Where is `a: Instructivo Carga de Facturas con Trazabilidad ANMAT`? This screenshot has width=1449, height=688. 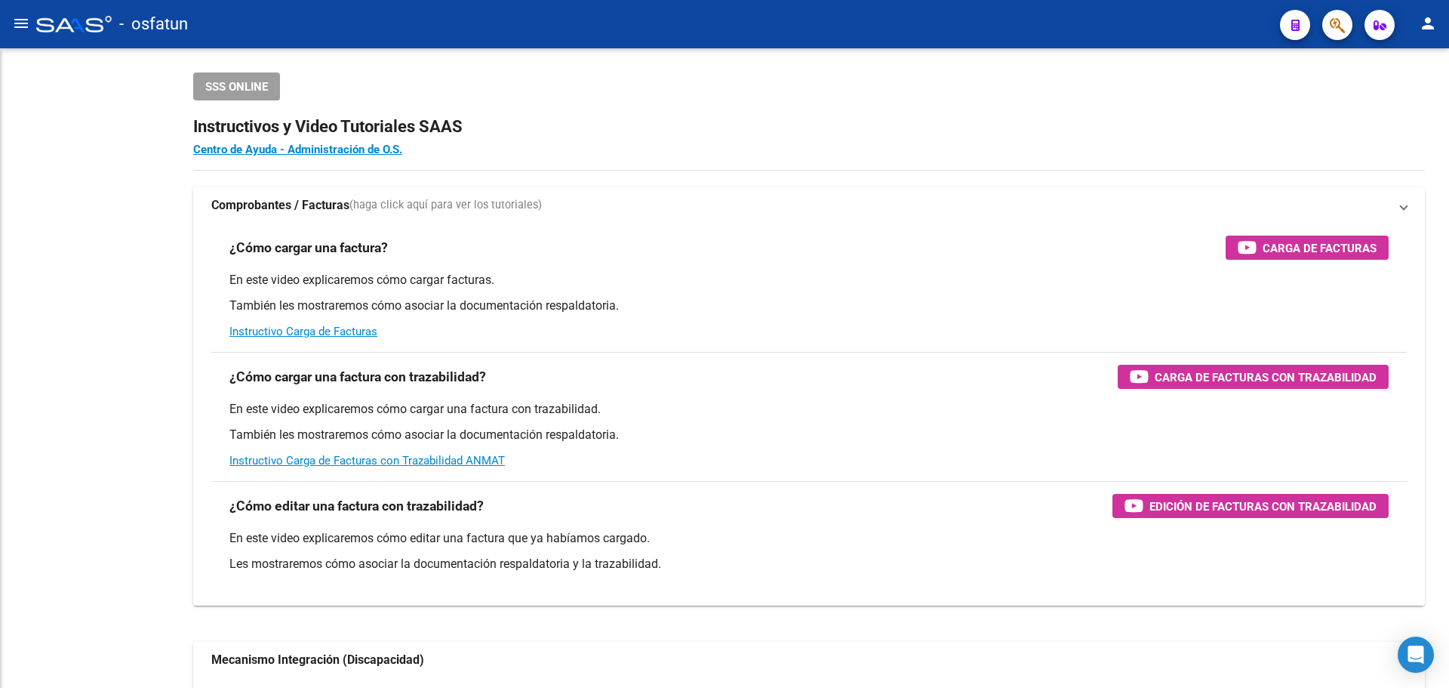
a: Instructivo Carga de Facturas con Trazabilidad ANMAT is located at coordinates (367, 460).